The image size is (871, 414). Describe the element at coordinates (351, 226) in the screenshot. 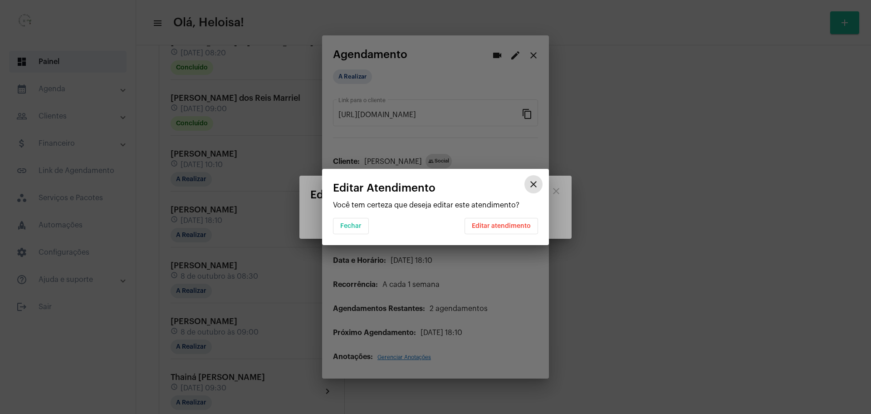

I see `span: Fechar` at that location.